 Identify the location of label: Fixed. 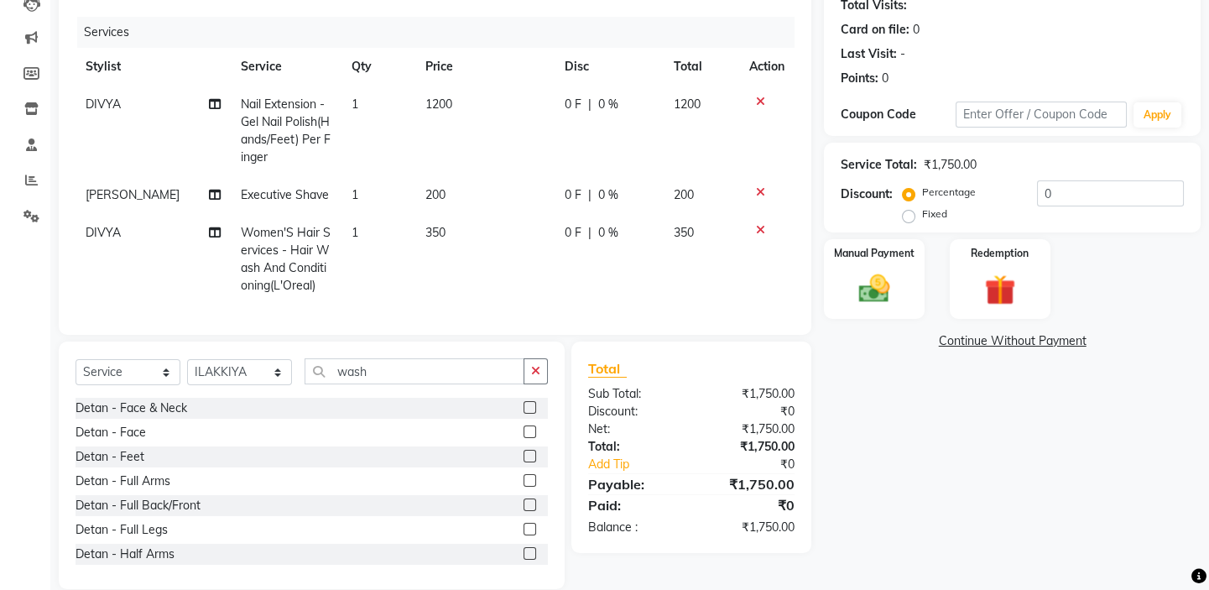
(935, 214).